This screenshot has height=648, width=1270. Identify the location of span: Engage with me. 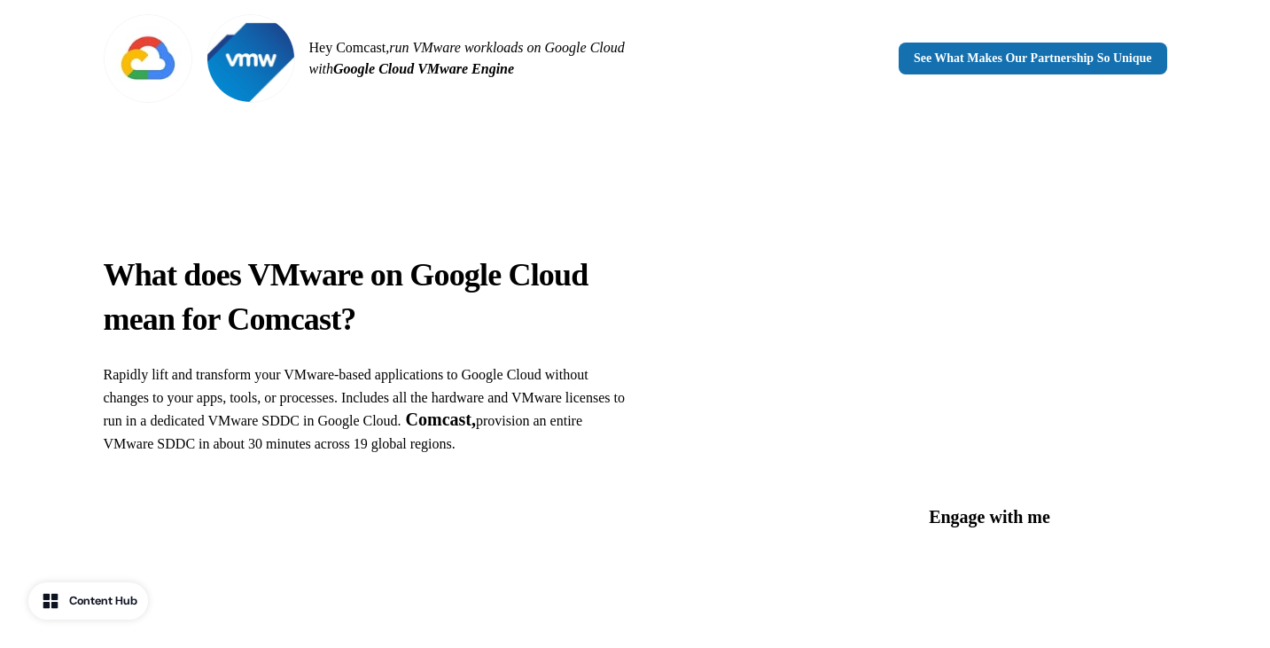
(989, 517).